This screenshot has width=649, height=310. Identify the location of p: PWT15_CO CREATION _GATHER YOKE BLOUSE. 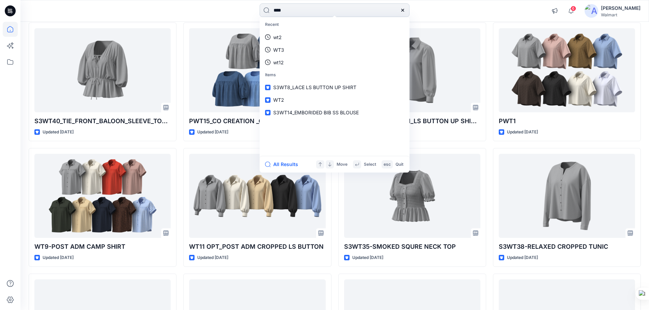
(257, 121).